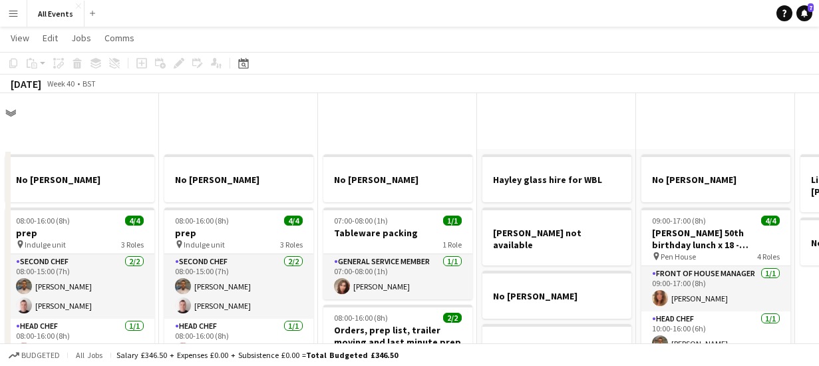 This screenshot has height=366, width=819. I want to click on span: 07:00-08:00 (1h), so click(361, 220).